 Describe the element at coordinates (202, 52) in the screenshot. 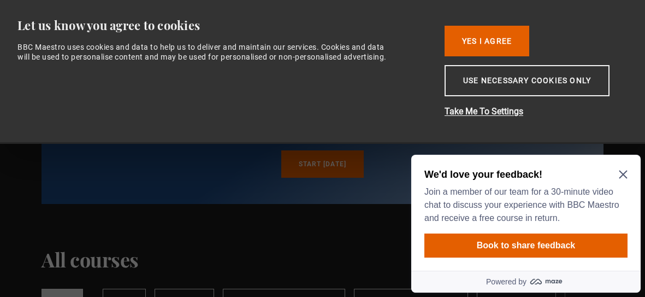

I see `div: BBC Maestro uses cookies and data to help us to deliver and maintain our services. Cookies and da...` at that location.